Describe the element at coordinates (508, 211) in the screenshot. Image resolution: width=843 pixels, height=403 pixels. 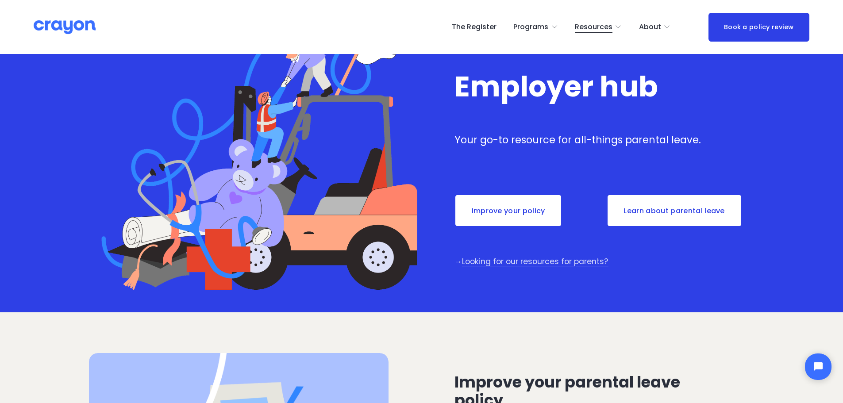
I see `a: Improve your policy` at that location.